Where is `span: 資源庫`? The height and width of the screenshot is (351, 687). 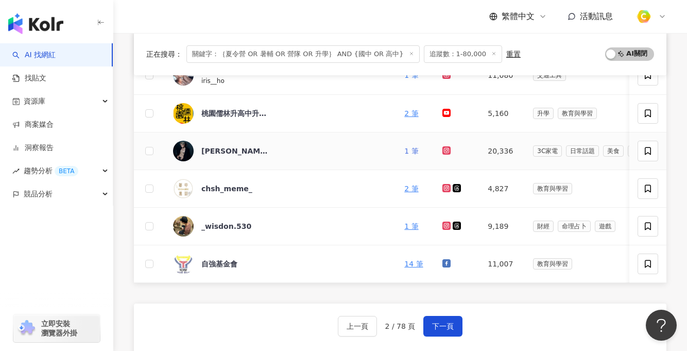 span: 資源庫 is located at coordinates (34, 101).